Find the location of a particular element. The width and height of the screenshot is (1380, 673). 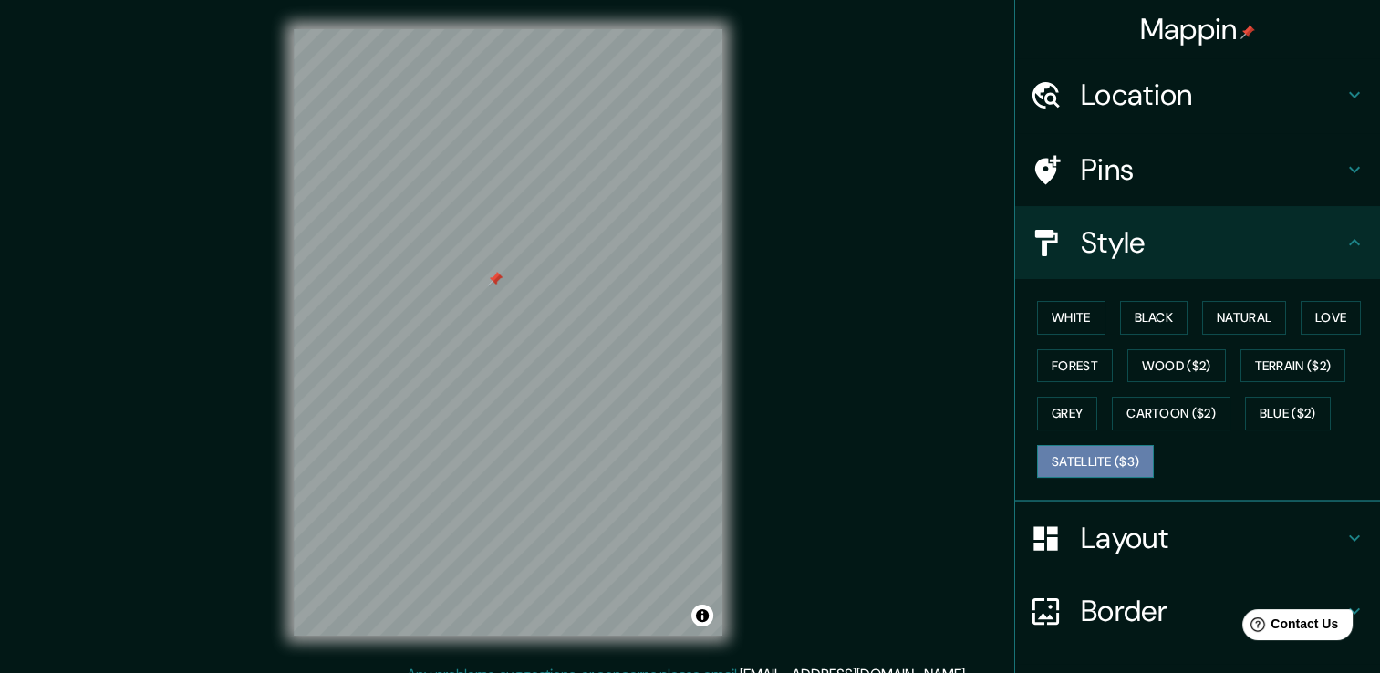

h4: Mappin is located at coordinates (1198, 29).